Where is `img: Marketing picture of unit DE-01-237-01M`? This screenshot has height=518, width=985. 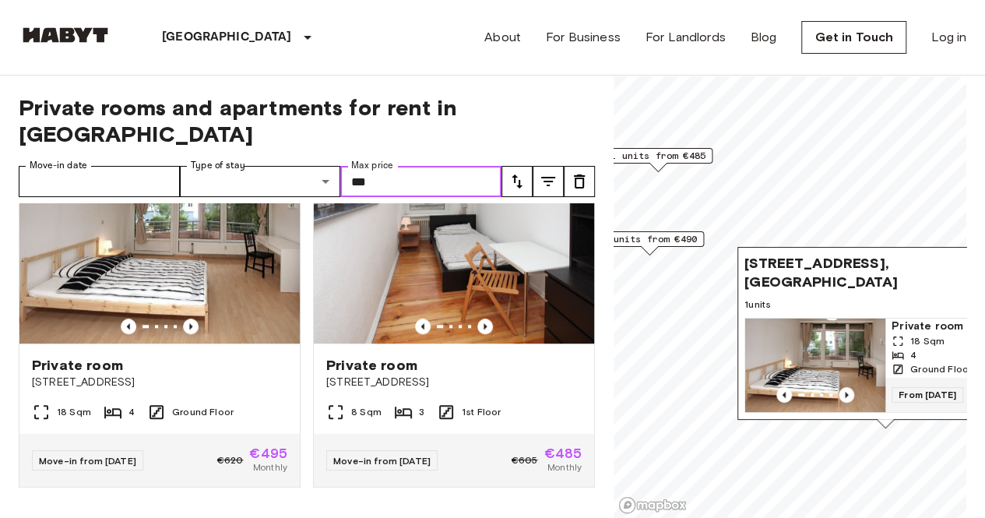 img: Marketing picture of unit DE-01-237-01M is located at coordinates (454, 250).